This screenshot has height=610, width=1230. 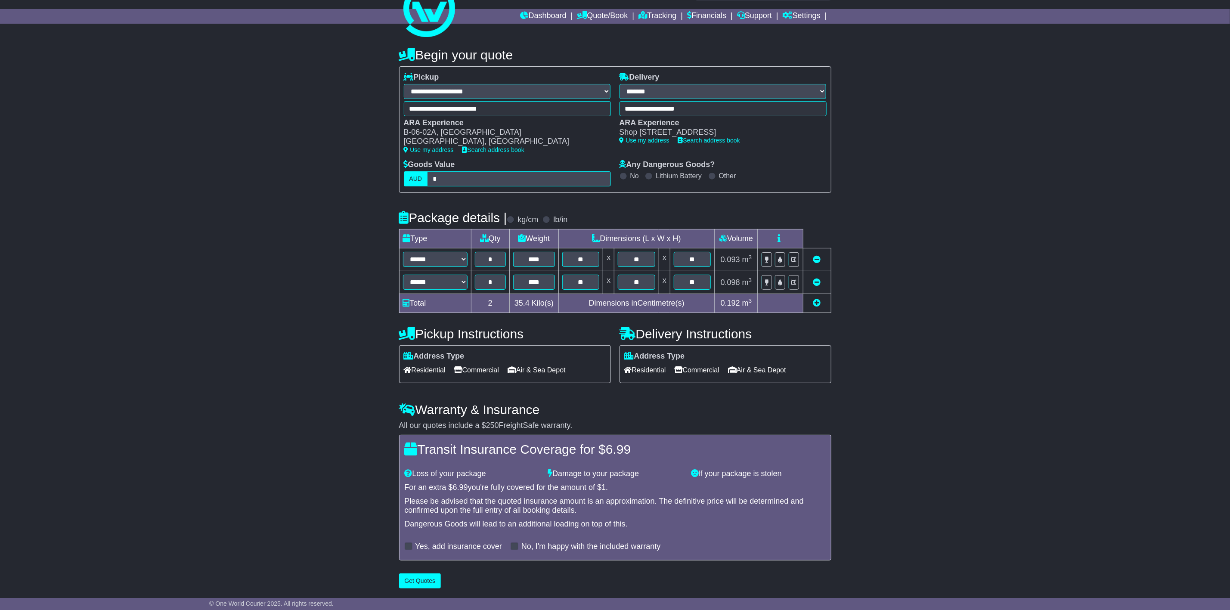 I want to click on label: No, I'm happy with the included warranty, so click(x=591, y=547).